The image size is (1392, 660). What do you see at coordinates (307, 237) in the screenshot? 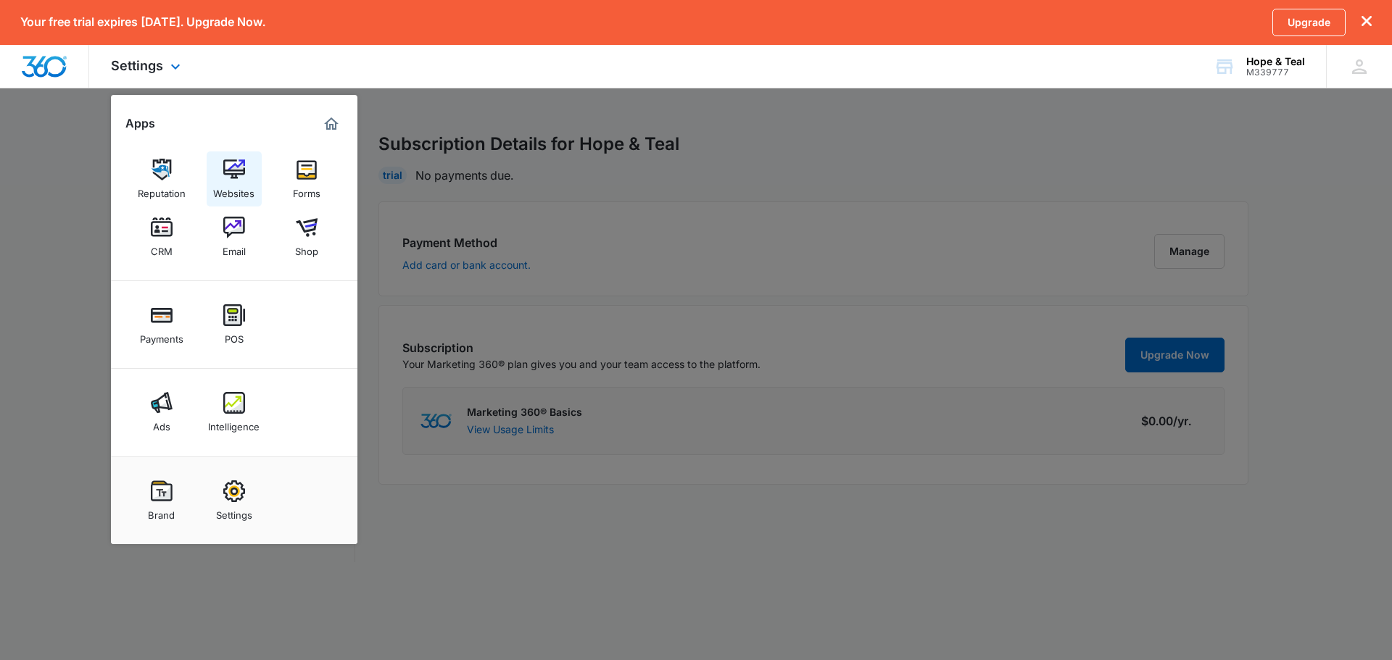
I see `a: Shop` at bounding box center [307, 237].